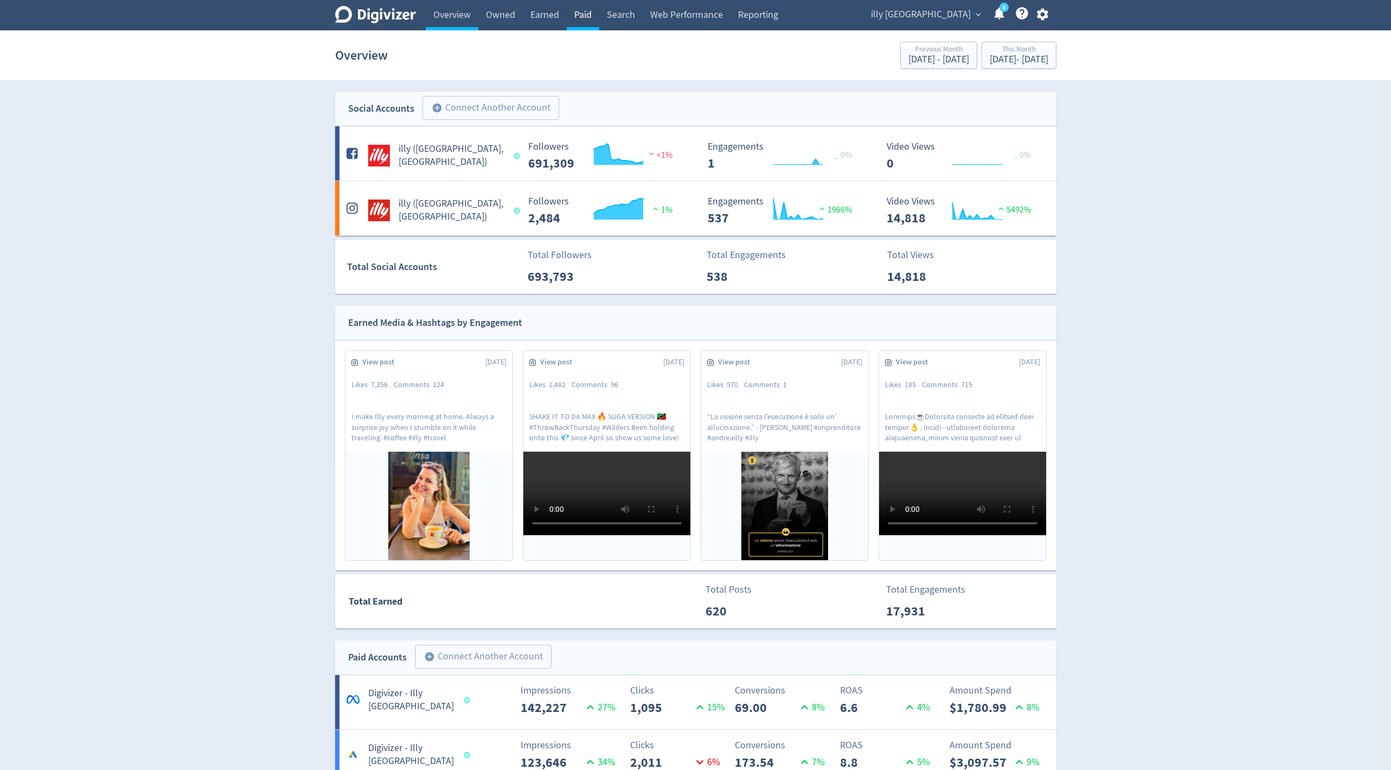 The width and height of the screenshot is (1391, 770). What do you see at coordinates (559, 255) in the screenshot?
I see `p: Total Followers` at bounding box center [559, 255].